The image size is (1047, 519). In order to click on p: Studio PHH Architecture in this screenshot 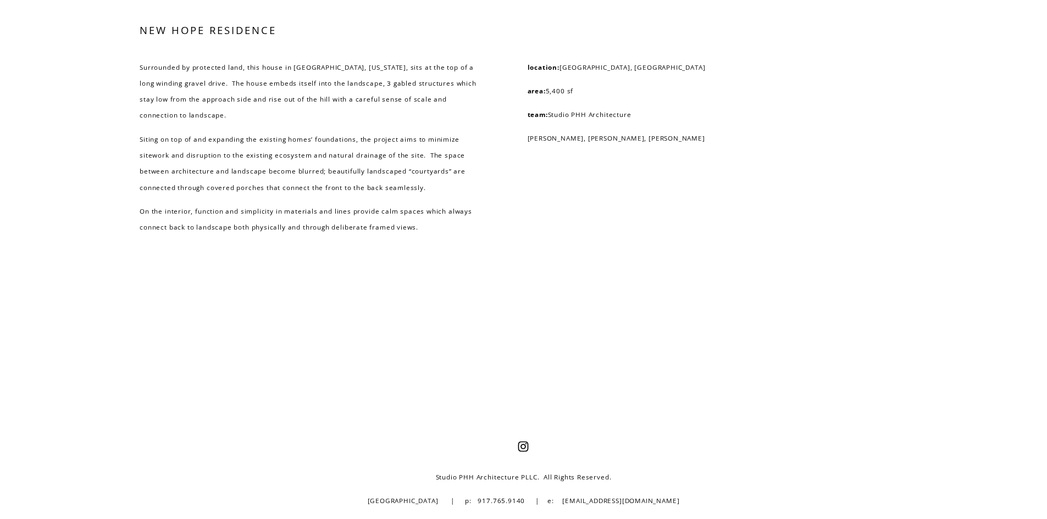, I will do `click(674, 114)`.